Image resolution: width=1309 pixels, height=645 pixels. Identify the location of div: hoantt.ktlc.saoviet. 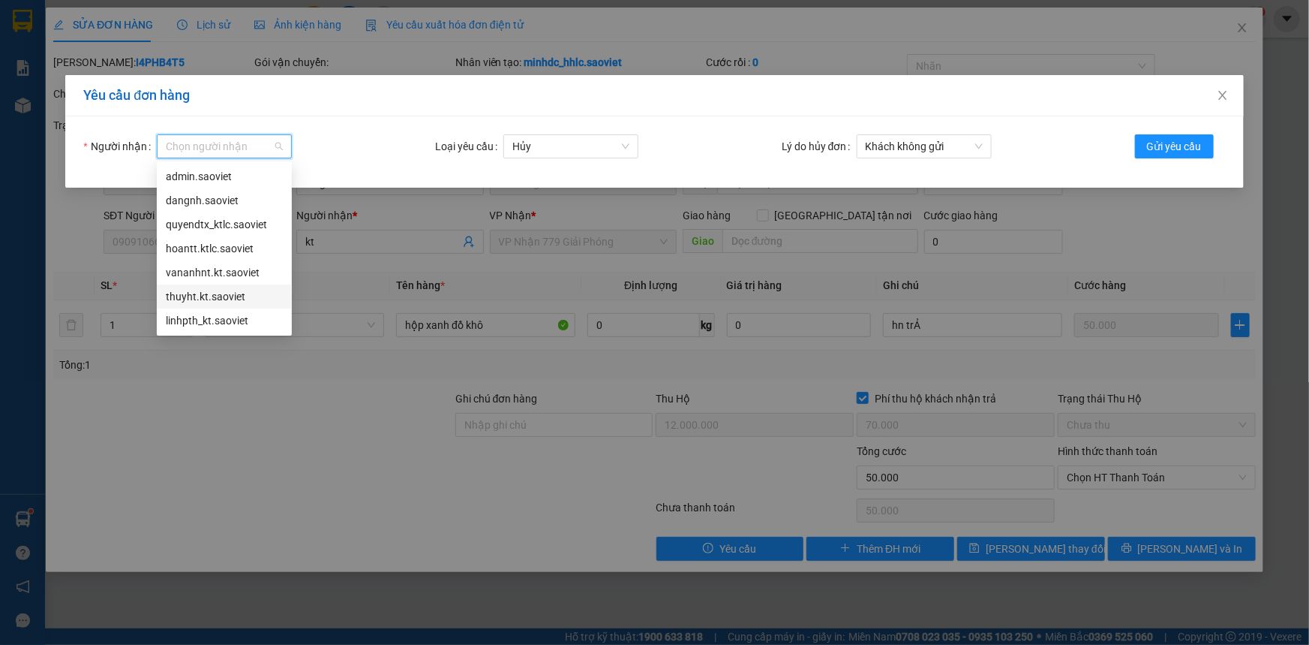
(224, 248).